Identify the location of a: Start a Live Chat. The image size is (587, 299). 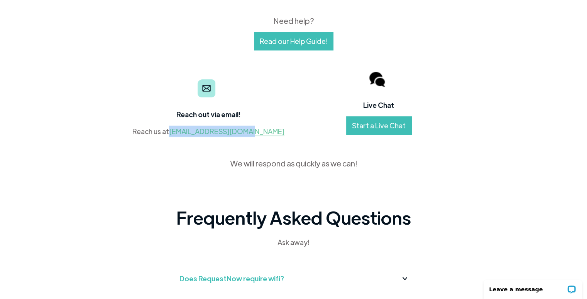
(378, 126).